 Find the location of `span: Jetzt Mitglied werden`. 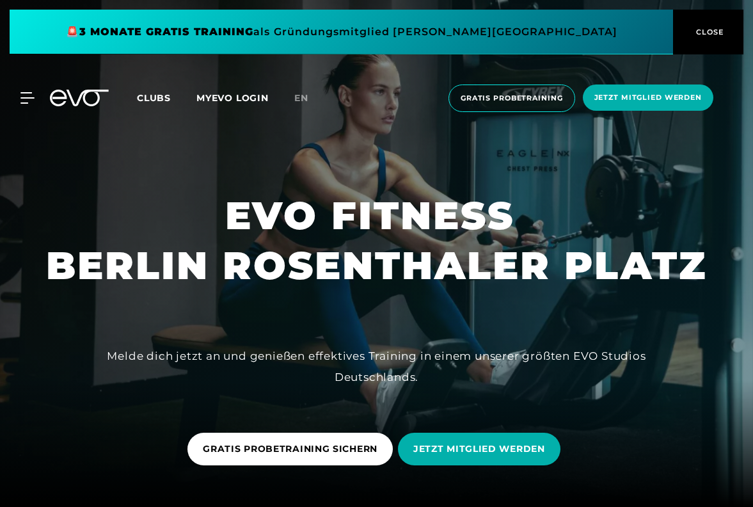

span: Jetzt Mitglied werden is located at coordinates (648, 97).